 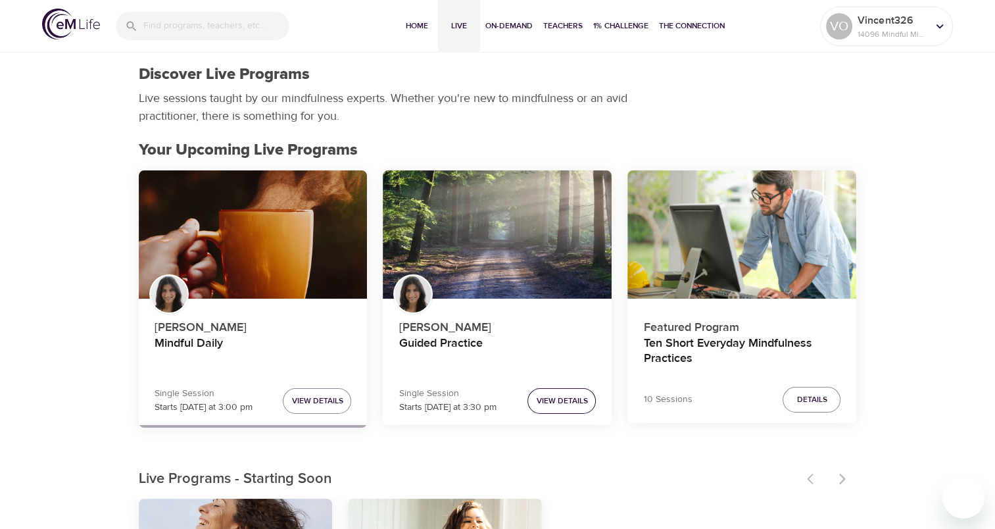 What do you see at coordinates (497, 352) in the screenshot?
I see `h4: Guided Practice` at bounding box center [497, 352].